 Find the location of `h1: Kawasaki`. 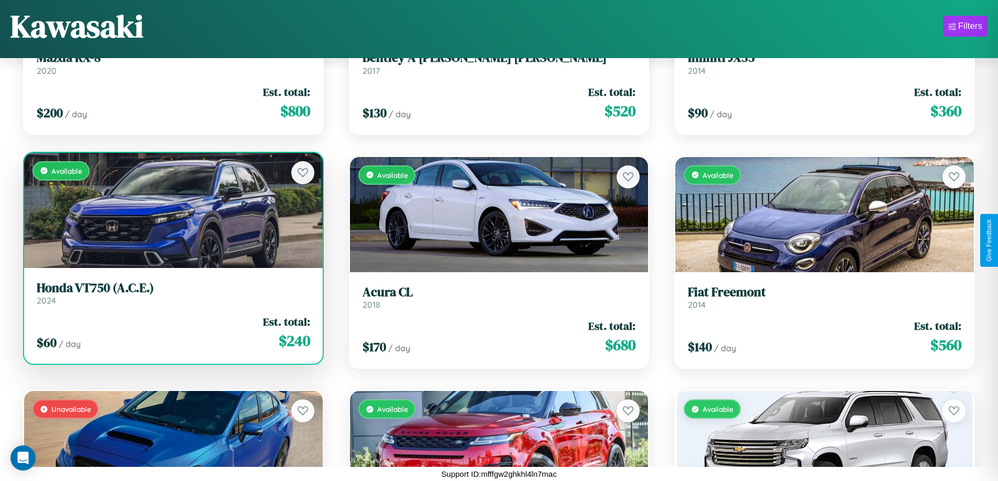

h1: Kawasaki is located at coordinates (77, 26).